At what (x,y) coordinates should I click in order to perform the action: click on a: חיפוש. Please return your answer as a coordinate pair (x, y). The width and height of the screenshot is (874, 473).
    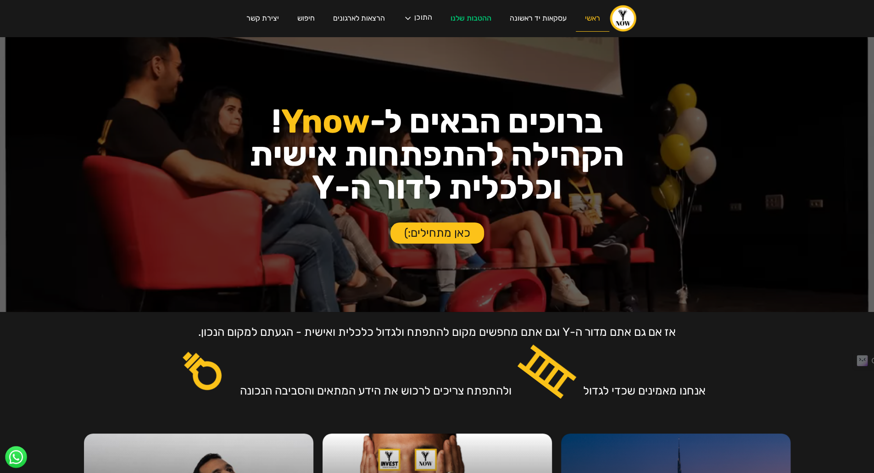
    Looking at the image, I should click on (306, 18).